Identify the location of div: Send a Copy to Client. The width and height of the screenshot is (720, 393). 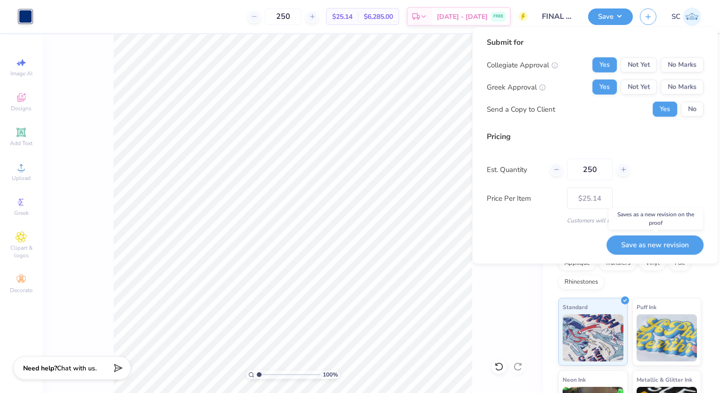
(521, 109).